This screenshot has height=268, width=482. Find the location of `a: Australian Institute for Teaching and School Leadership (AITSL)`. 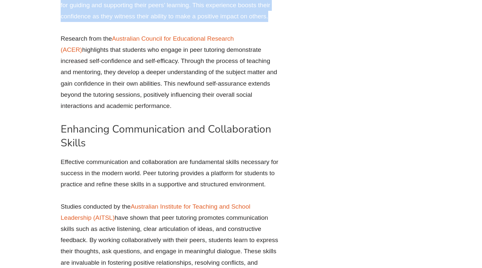

a: Australian Institute for Teaching and School Leadership (AITSL) is located at coordinates (155, 212).